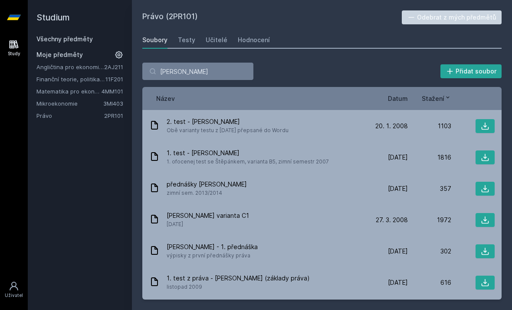 Image resolution: width=512 pixels, height=310 pixels. I want to click on div: Učitelé, so click(217, 40).